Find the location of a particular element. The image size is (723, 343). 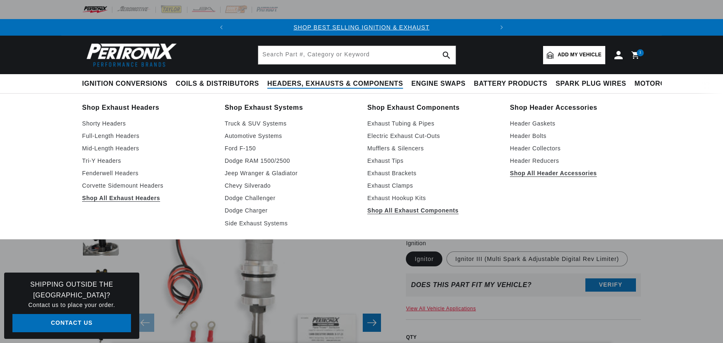

input: Search Part #, Category or Keyword is located at coordinates (357, 55).